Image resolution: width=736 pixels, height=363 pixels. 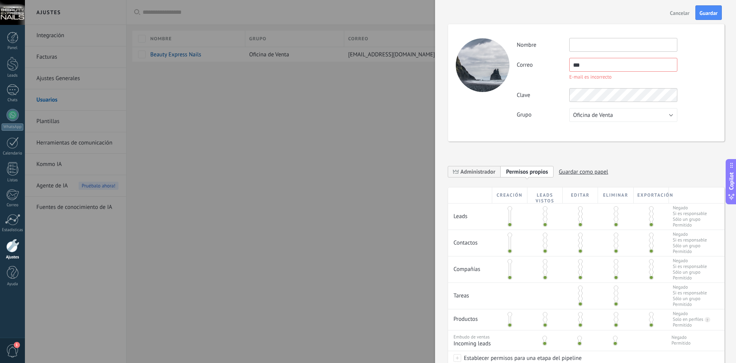 I want to click on div: Ayuda, so click(x=13, y=284).